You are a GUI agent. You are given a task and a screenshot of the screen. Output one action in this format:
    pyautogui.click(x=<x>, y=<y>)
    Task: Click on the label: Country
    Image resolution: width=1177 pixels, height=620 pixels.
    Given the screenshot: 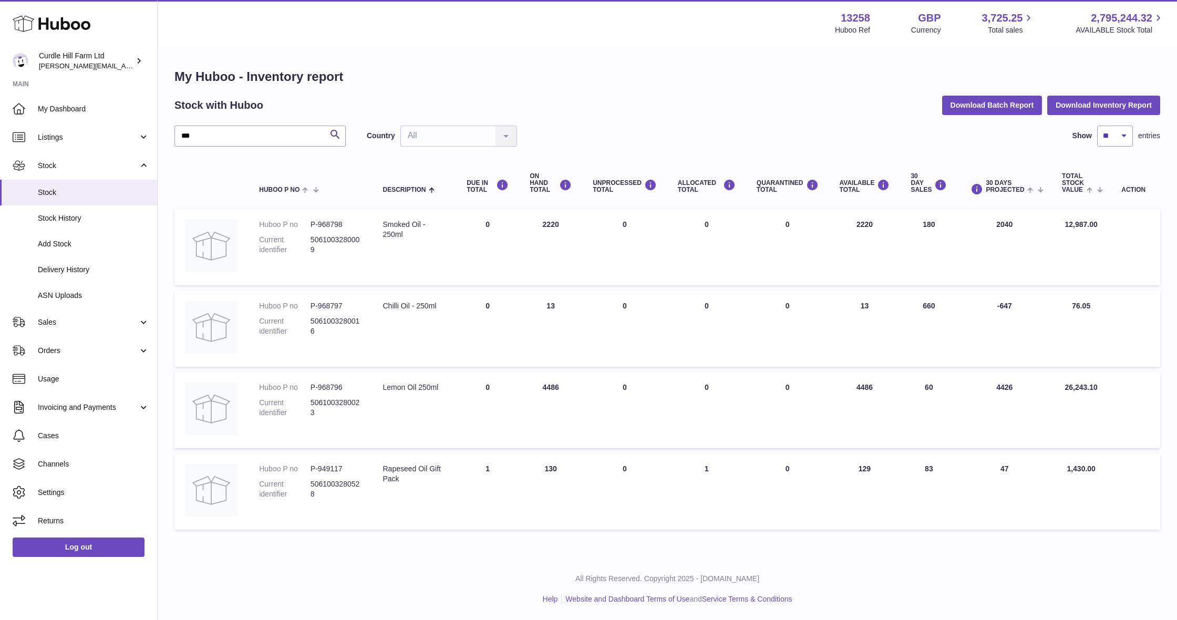 What is the action you would take?
    pyautogui.click(x=381, y=136)
    